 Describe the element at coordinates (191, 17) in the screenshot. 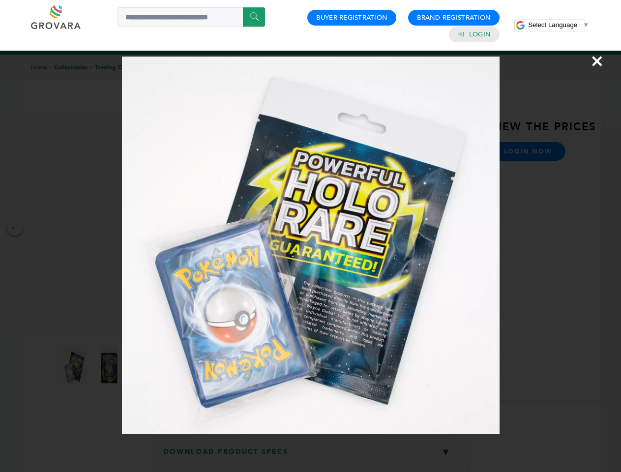

I see `input: Search a product or brand...` at that location.